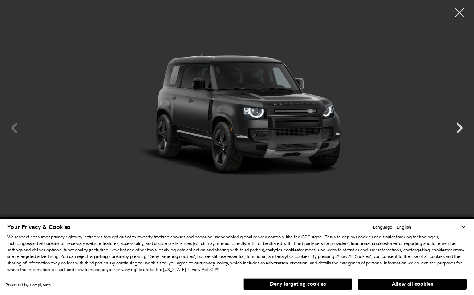 The image size is (474, 295). Describe the element at coordinates (460, 130) in the screenshot. I see `div: Next` at that location.